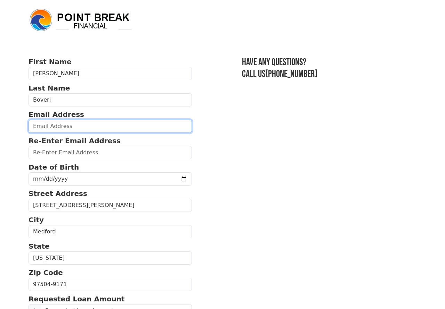 The height and width of the screenshot is (309, 445). What do you see at coordinates (46, 273) in the screenshot?
I see `strong: Zip Code` at bounding box center [46, 273].